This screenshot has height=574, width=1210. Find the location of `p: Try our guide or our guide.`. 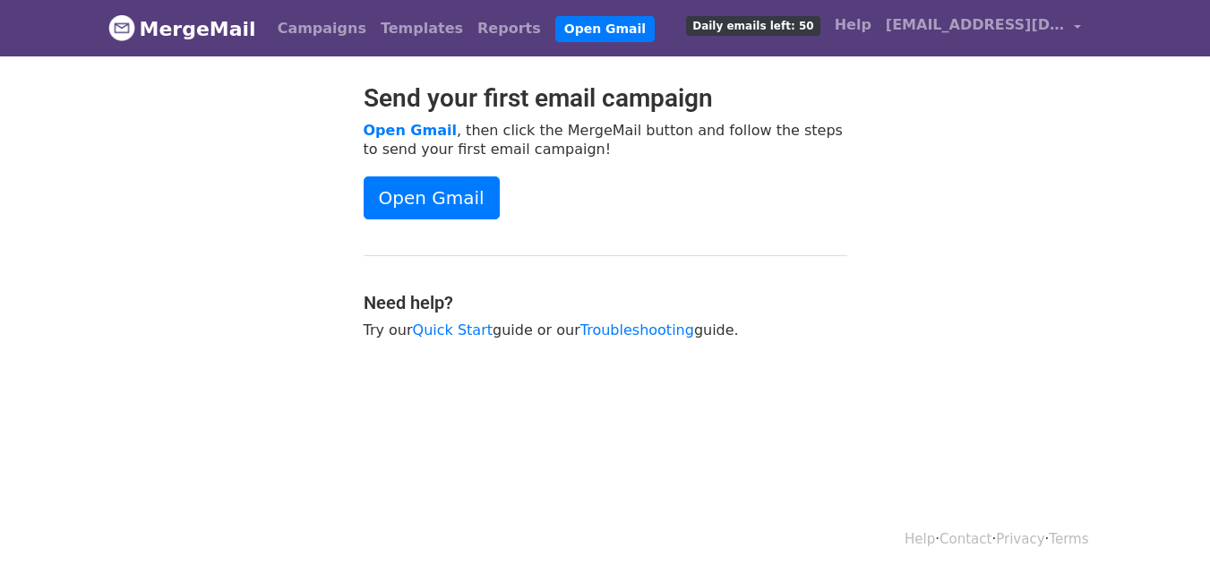

p: Try our guide or our guide. is located at coordinates (606, 330).